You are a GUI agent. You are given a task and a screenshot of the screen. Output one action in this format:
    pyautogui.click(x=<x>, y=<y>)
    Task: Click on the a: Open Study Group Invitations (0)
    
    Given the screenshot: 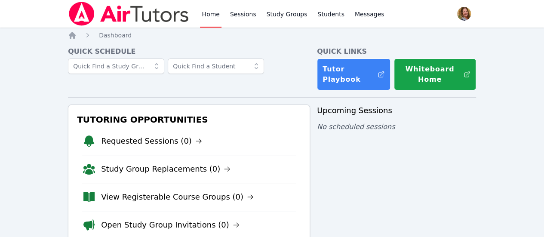 What is the action you would take?
    pyautogui.click(x=170, y=225)
    